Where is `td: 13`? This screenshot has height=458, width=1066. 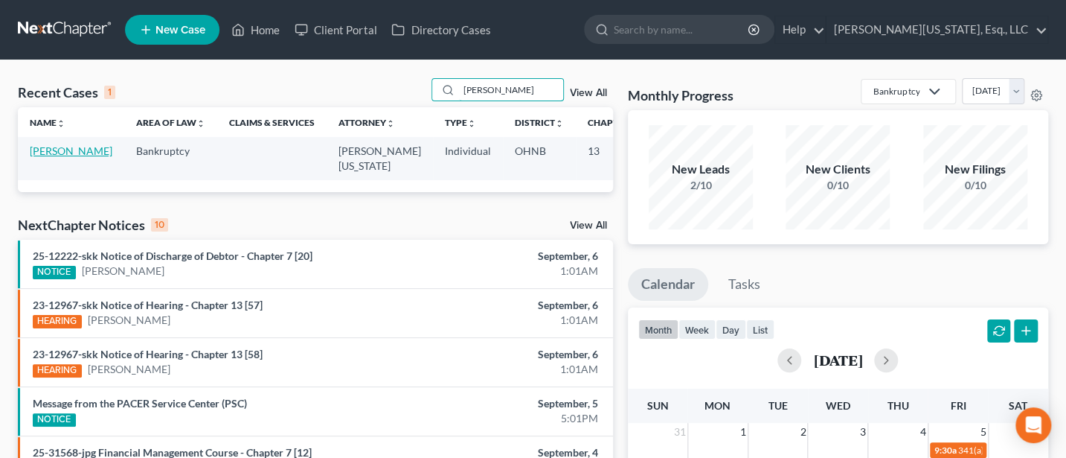 td: 13 is located at coordinates (613, 158).